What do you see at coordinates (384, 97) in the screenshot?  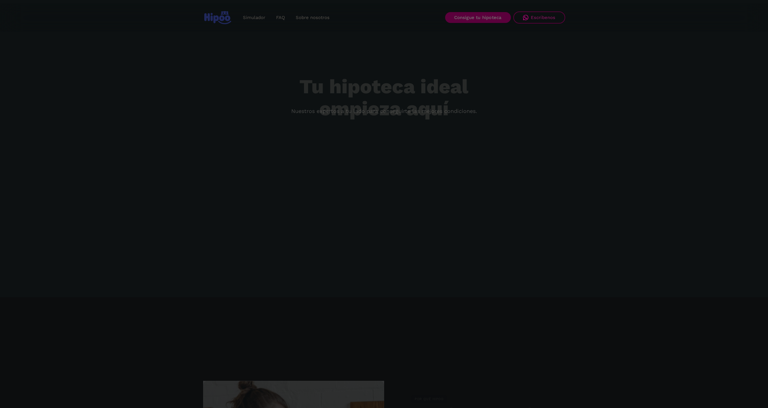 I see `h1: Tu hipoteca ideal empieza aquí` at bounding box center [384, 97].